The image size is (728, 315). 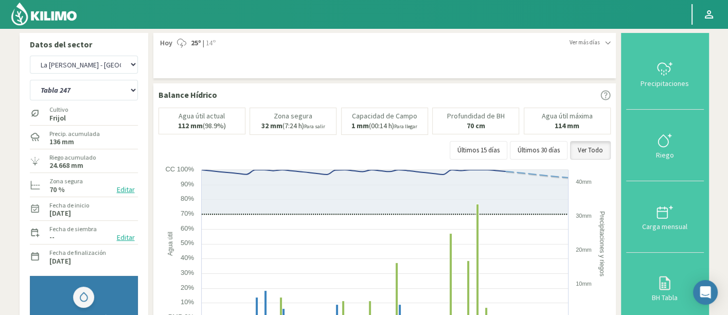 I want to click on label: 136 mm, so click(x=62, y=142).